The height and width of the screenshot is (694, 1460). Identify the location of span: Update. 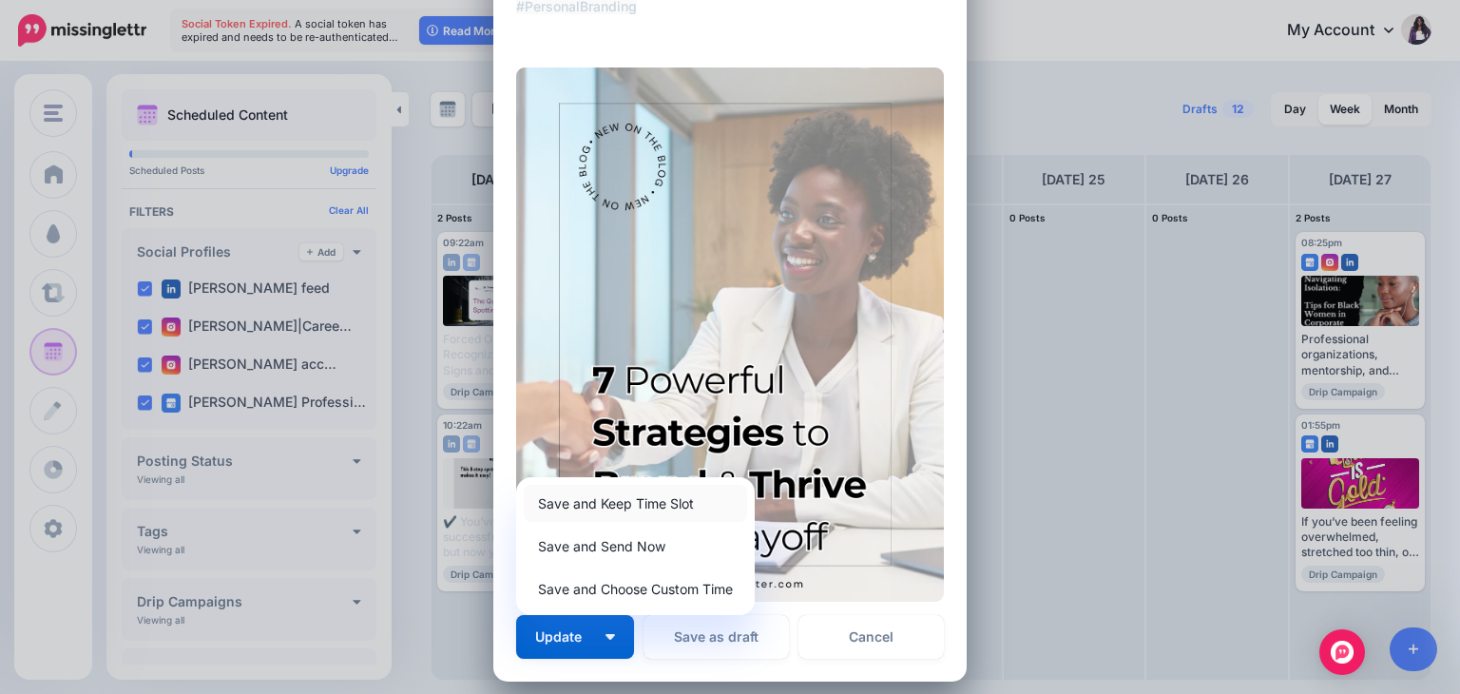
(566, 637).